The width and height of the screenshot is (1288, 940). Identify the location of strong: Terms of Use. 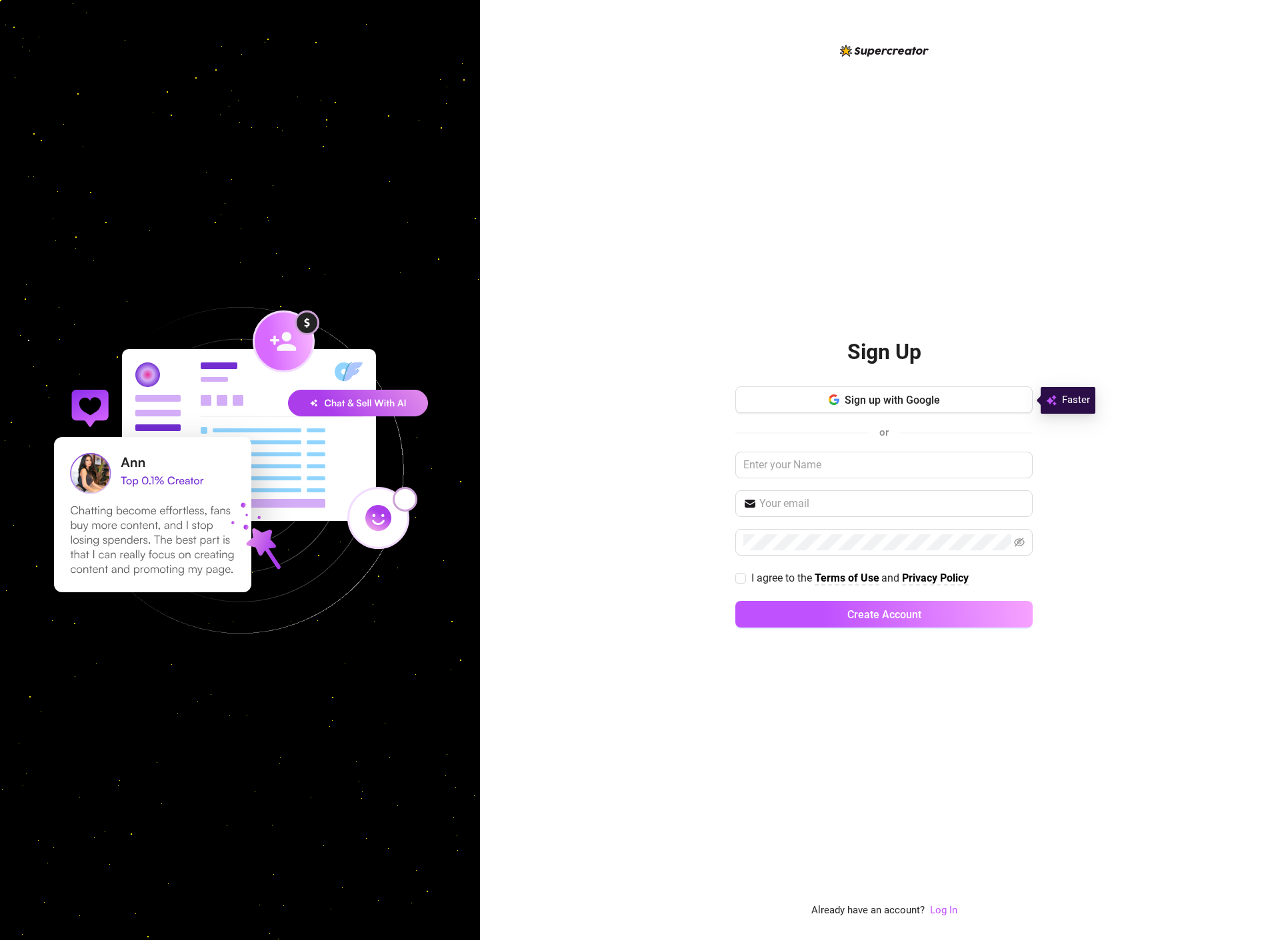
(846, 578).